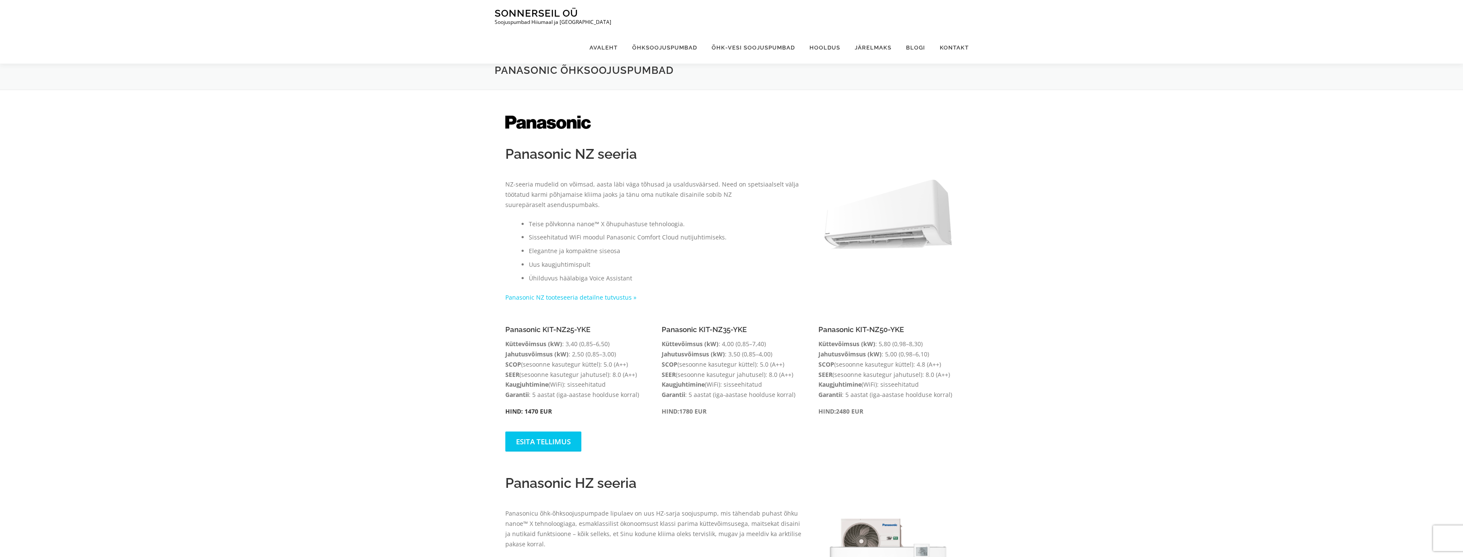 The height and width of the screenshot is (557, 1463). What do you see at coordinates (693, 411) in the screenshot?
I see `strong: 1780 EUR` at bounding box center [693, 411].